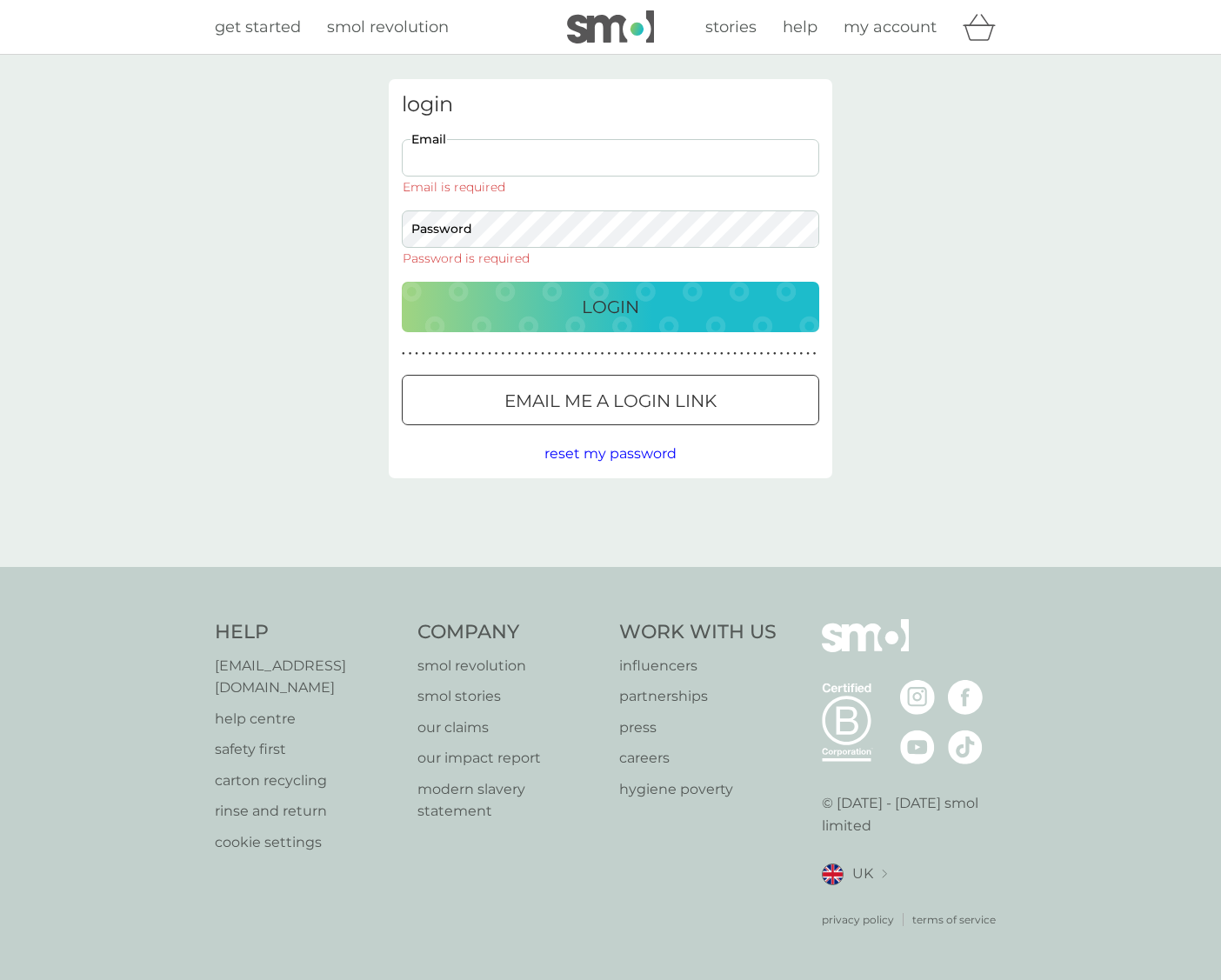  I want to click on button: Email me a login link, so click(610, 401).